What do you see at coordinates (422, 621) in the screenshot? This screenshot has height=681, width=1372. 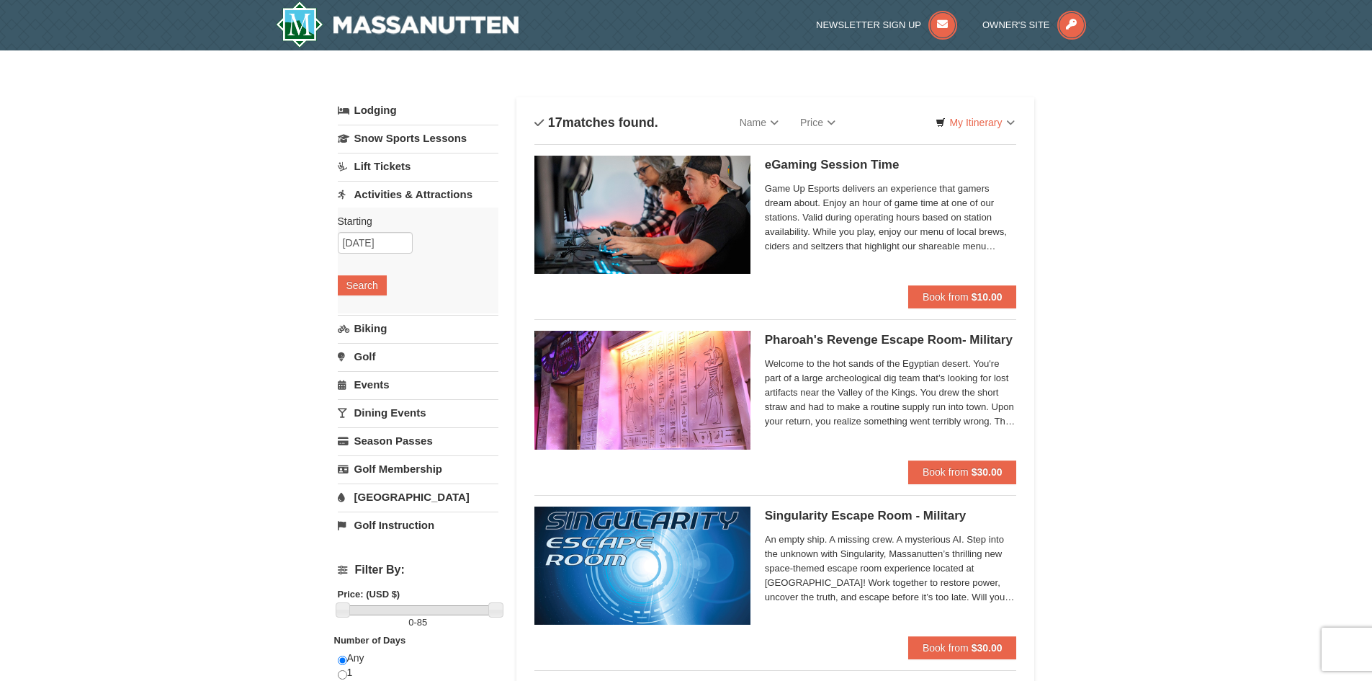 I see `span: 85` at bounding box center [422, 621].